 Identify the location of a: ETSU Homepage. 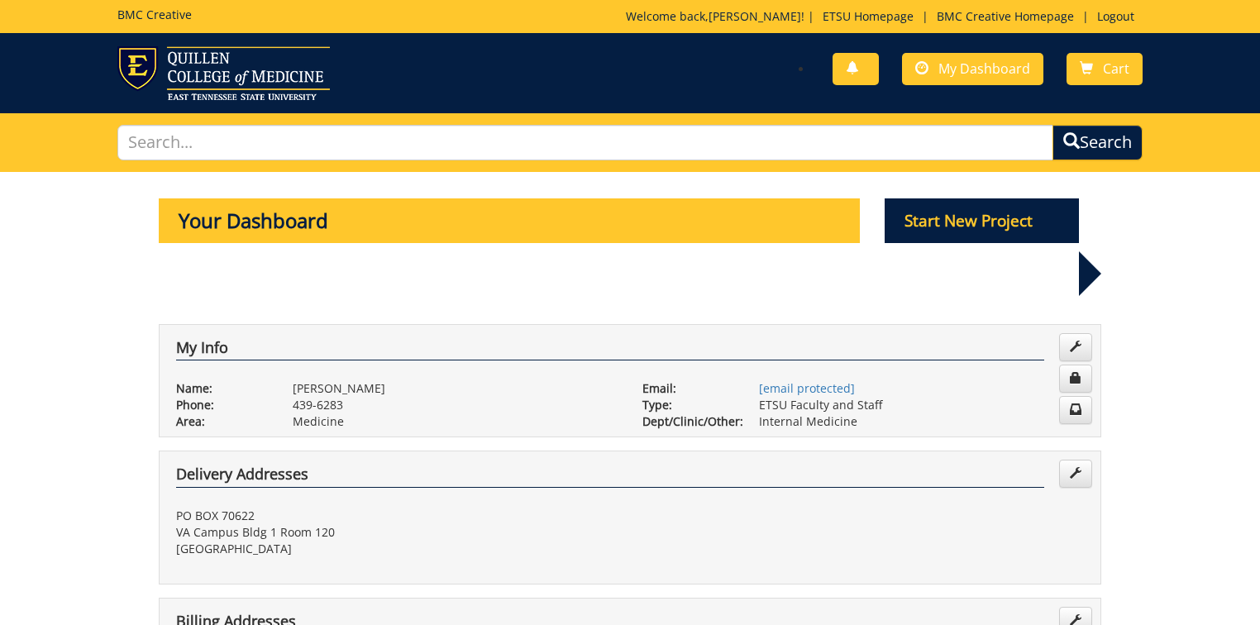
(868, 16).